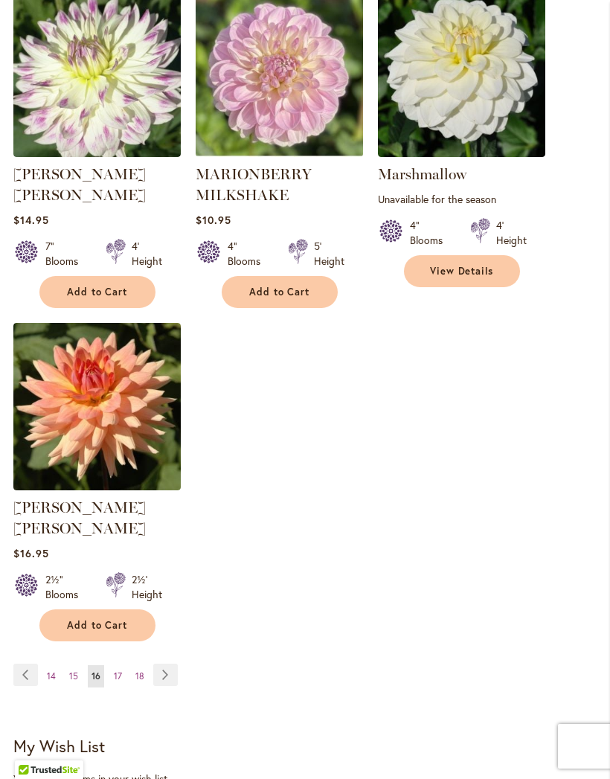 This screenshot has height=779, width=610. Describe the element at coordinates (97, 152) in the screenshot. I see `a: MARGARET ELLEN` at that location.